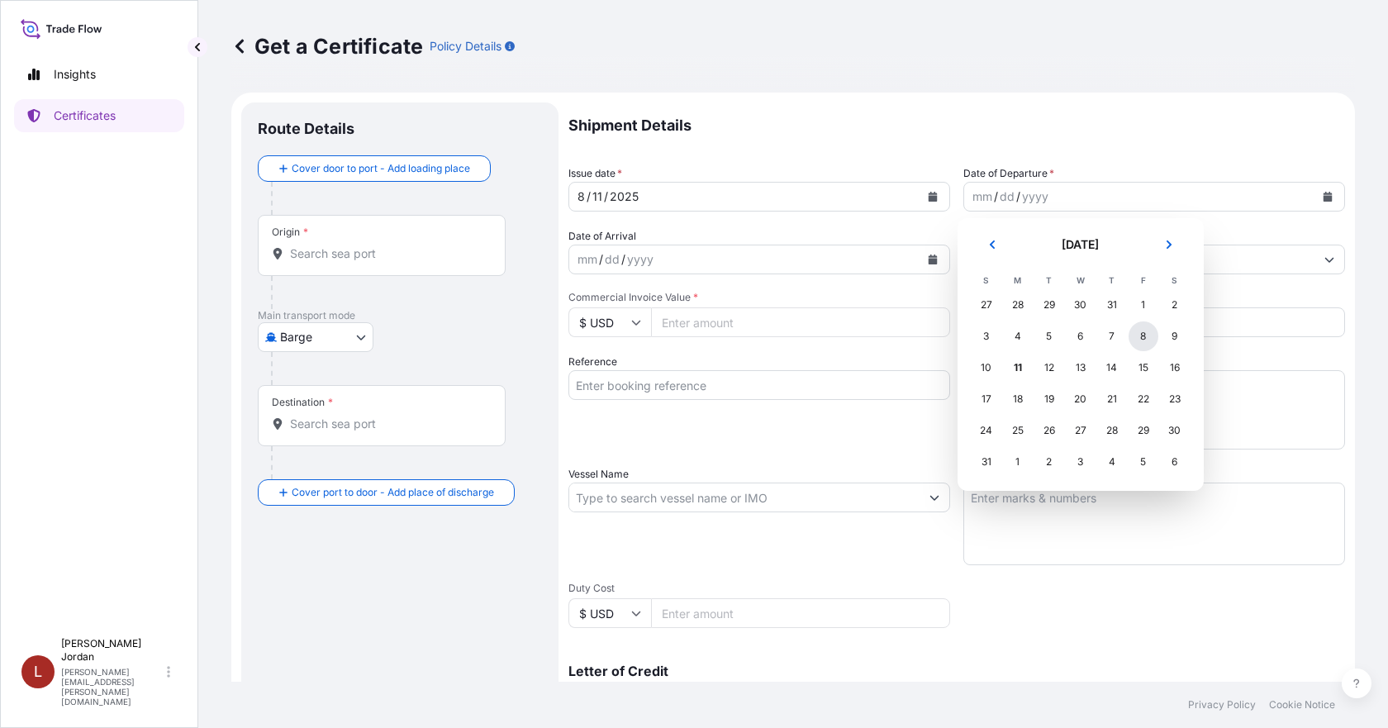 This screenshot has height=728, width=1388. Describe the element at coordinates (1049, 462) in the screenshot. I see `div: Tuesday, September 2, 2025` at that location.